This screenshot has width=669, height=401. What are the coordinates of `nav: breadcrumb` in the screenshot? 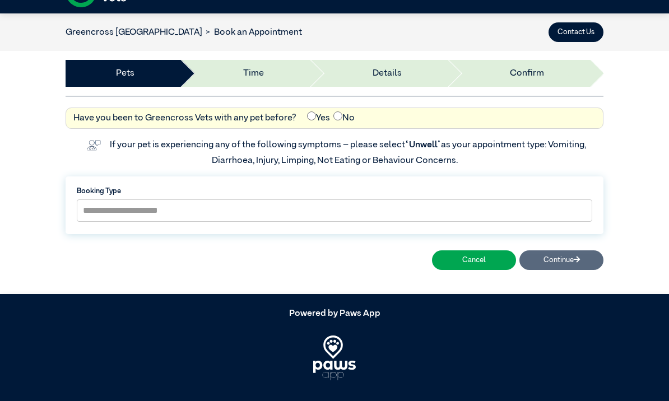 It's located at (184, 32).